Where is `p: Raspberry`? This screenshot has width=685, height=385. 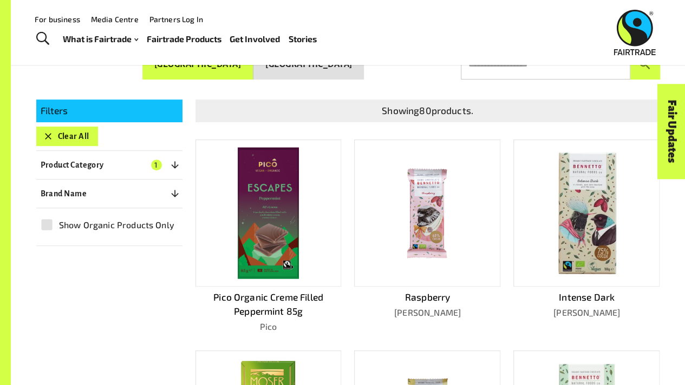 p: Raspberry is located at coordinates (427, 298).